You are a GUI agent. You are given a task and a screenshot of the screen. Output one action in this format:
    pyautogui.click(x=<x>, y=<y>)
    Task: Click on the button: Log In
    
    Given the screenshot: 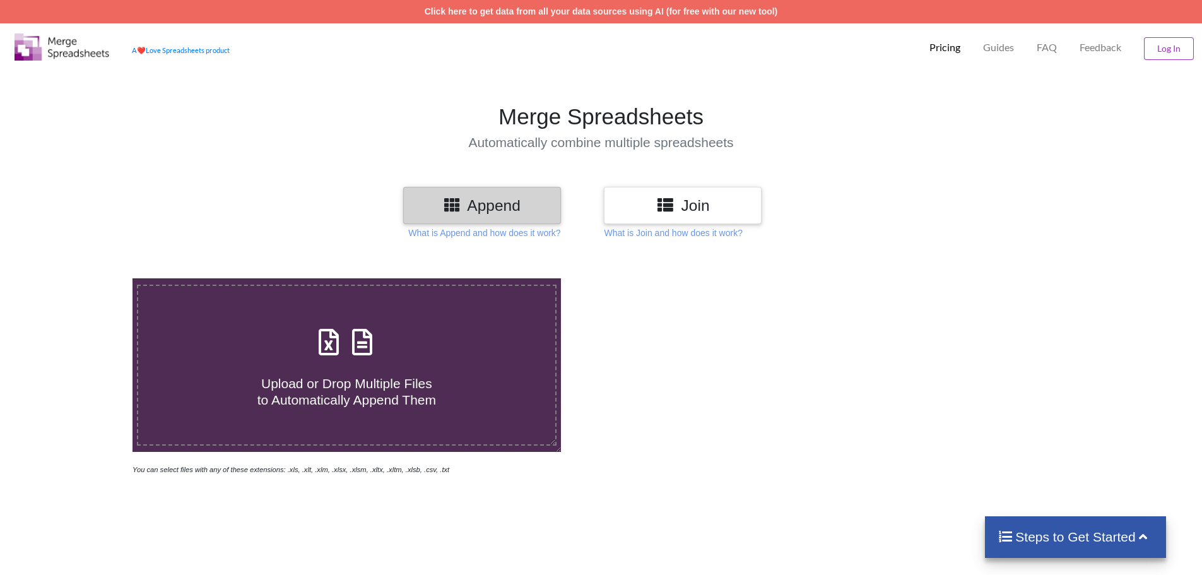 What is the action you would take?
    pyautogui.click(x=1169, y=49)
    